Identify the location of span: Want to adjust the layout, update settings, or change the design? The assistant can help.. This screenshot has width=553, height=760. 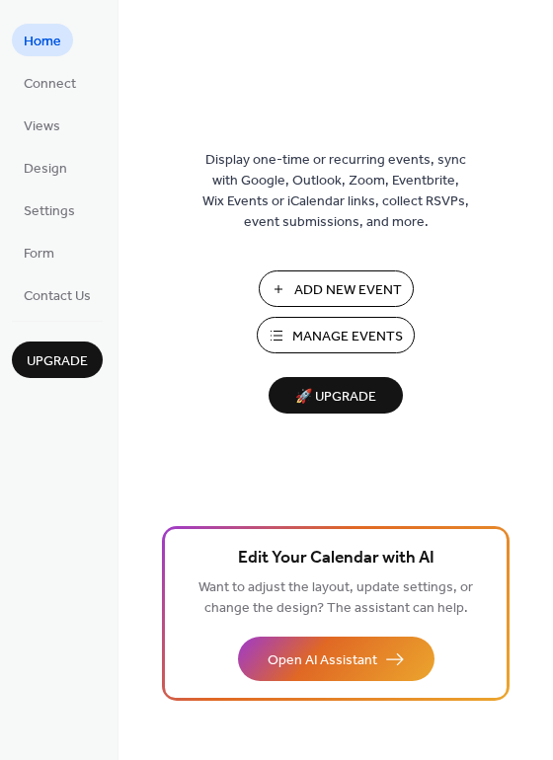
(336, 599).